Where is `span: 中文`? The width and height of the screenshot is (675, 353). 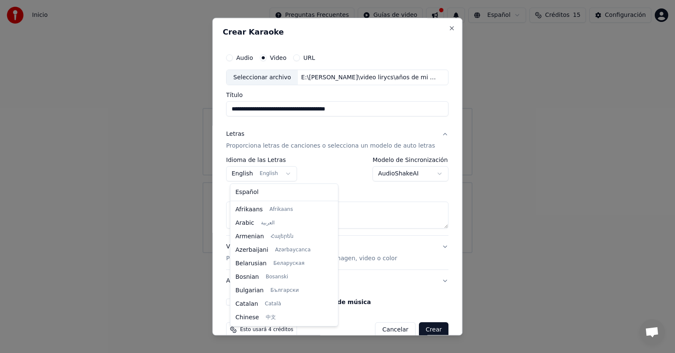 span: 中文 is located at coordinates (271, 318).